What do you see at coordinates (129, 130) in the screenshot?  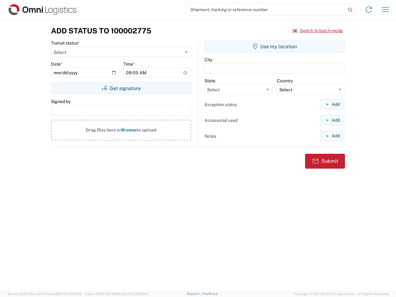 I see `span: Browse` at bounding box center [129, 130].